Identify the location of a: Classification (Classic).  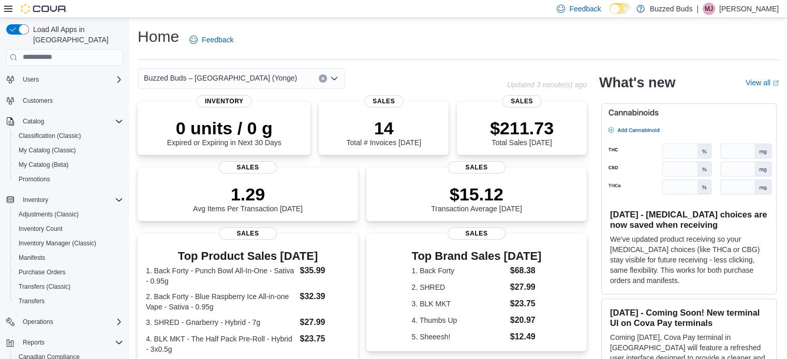
(50, 136).